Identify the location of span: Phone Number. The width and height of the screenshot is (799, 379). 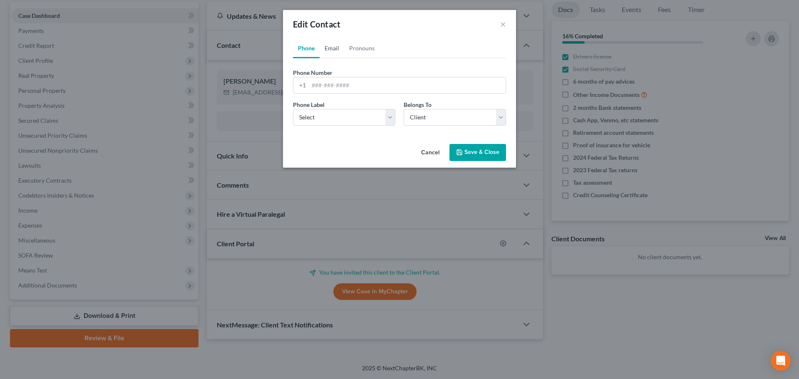
(312, 72).